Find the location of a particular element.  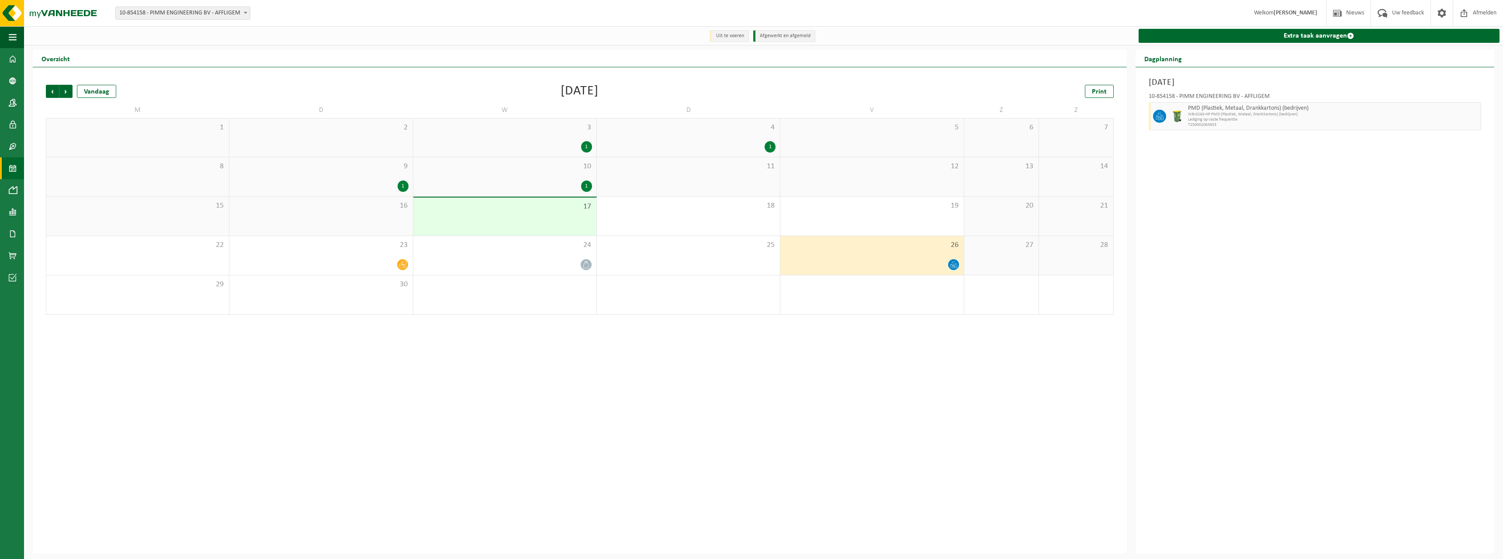

span: 14 is located at coordinates (1076, 166).